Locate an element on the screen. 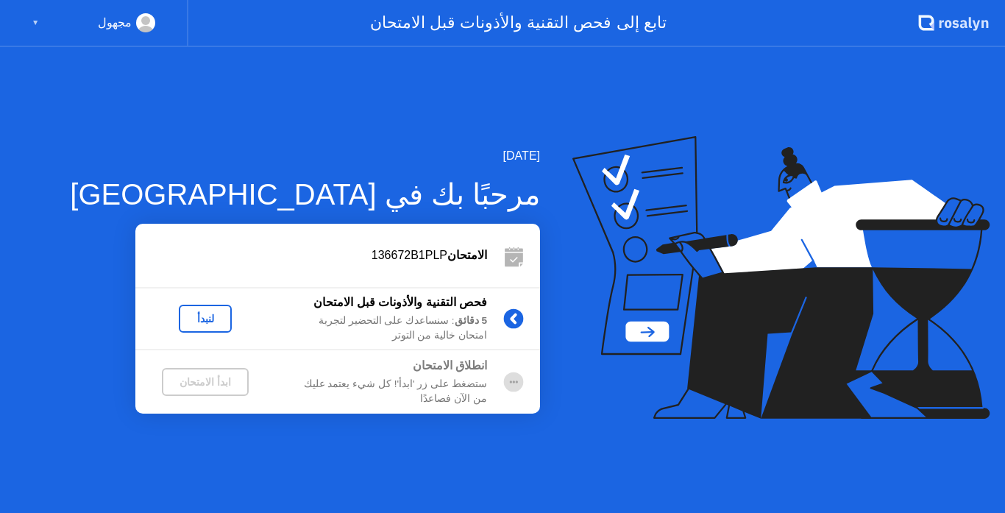  div: لنبدأ is located at coordinates (205, 319).